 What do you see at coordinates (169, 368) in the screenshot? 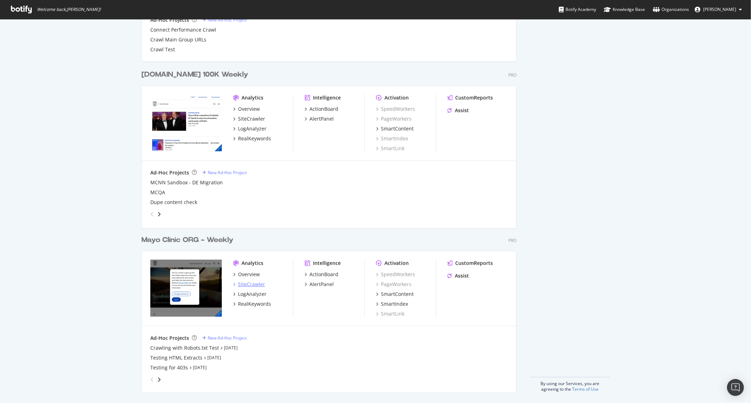
I see `div: Testing for 403s` at bounding box center [169, 368].